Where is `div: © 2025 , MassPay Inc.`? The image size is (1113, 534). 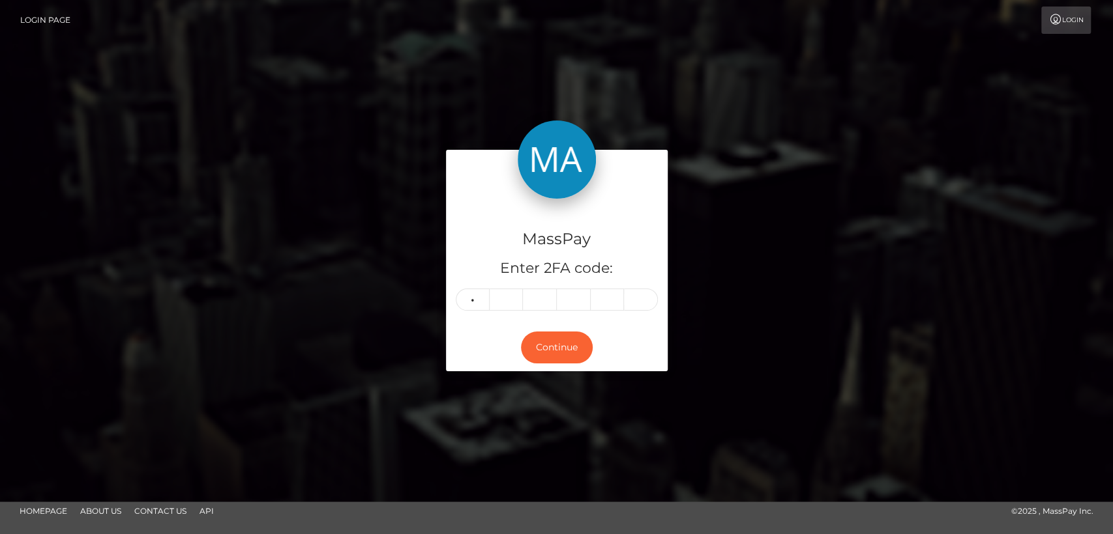
div: © 2025 , MassPay Inc. is located at coordinates (1057, 512).